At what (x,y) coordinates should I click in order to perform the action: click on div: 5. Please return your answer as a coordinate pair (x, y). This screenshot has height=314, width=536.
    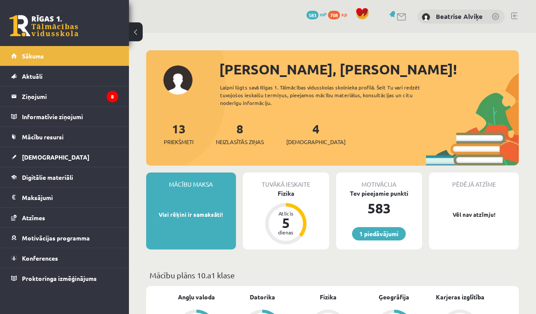
    Looking at the image, I should click on (286, 223).